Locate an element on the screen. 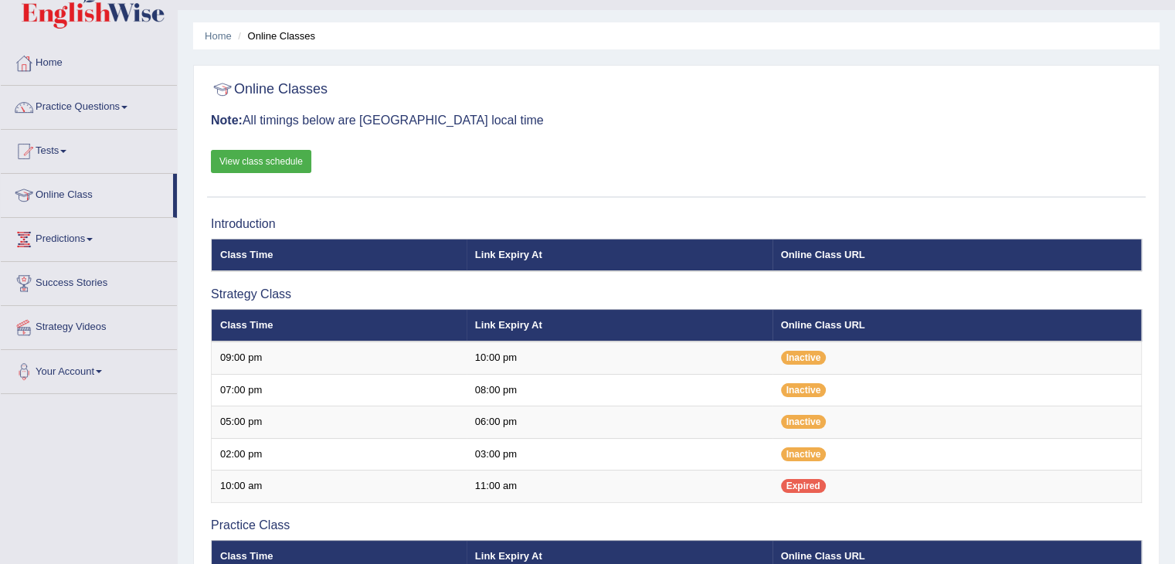  a: Strategy Videos is located at coordinates (89, 325).